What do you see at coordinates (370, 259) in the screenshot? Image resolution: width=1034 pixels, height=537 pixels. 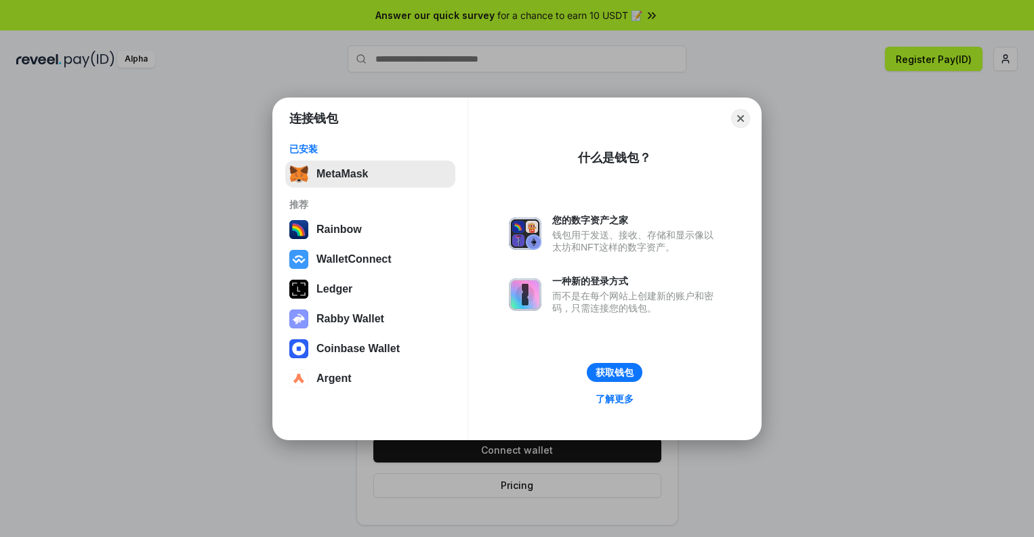 I see `button: WalletConnect` at bounding box center [370, 259].